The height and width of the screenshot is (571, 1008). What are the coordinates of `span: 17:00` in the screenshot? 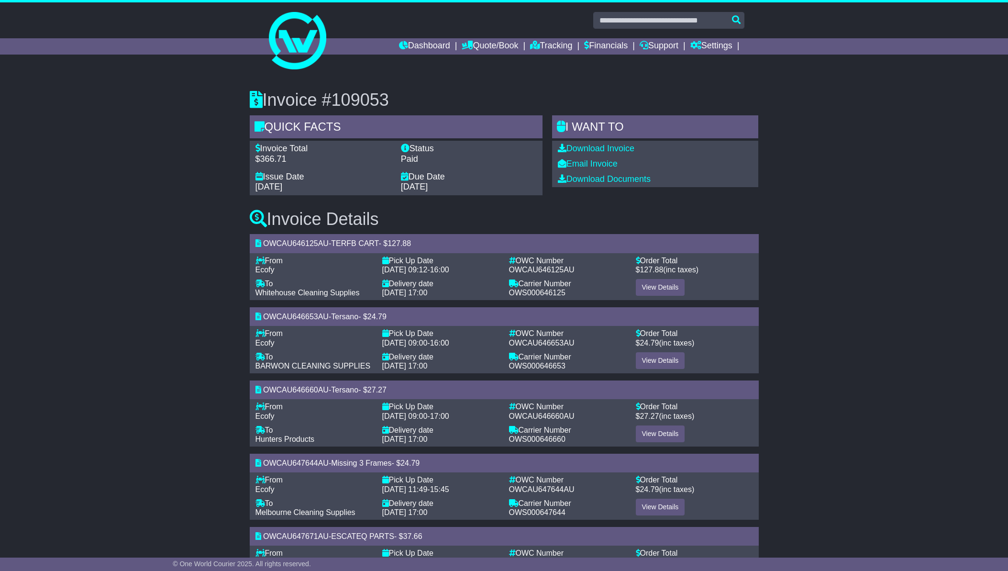 It's located at (440, 416).